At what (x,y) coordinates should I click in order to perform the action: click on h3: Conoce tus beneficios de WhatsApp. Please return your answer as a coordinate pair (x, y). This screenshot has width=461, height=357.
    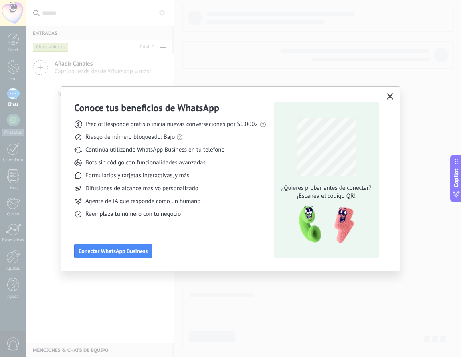
    Looking at the image, I should click on (147, 108).